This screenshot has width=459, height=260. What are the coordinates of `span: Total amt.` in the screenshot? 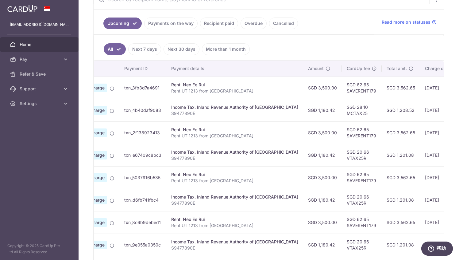 It's located at (397, 68).